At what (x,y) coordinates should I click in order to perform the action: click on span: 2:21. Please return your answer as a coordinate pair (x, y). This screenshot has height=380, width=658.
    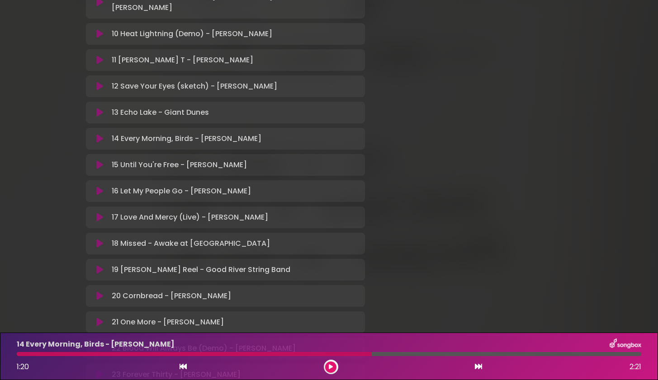
    Looking at the image, I should click on (635, 367).